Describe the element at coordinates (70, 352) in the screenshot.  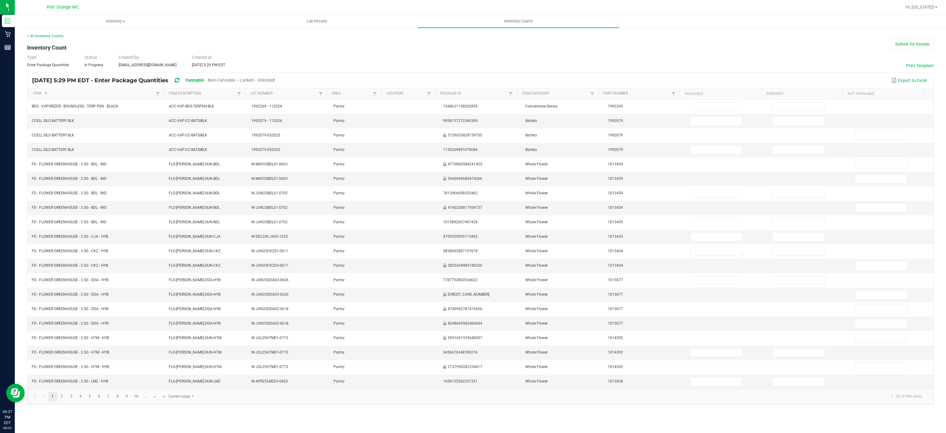
I see `span: FD - FLOWER GREENHOUSE - 3.5G - HTM - HYB` at that location.